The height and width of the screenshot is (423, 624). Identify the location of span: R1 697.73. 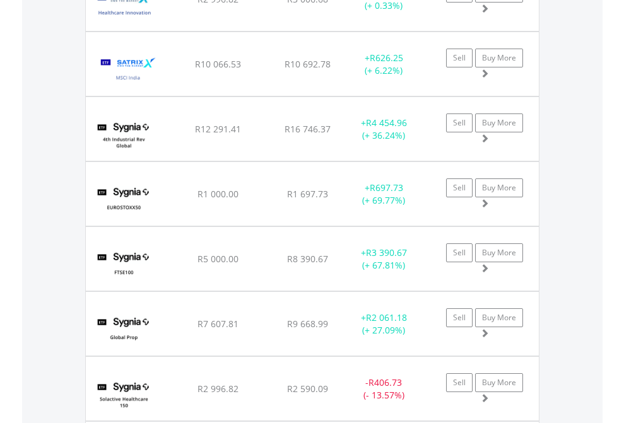
(307, 194).